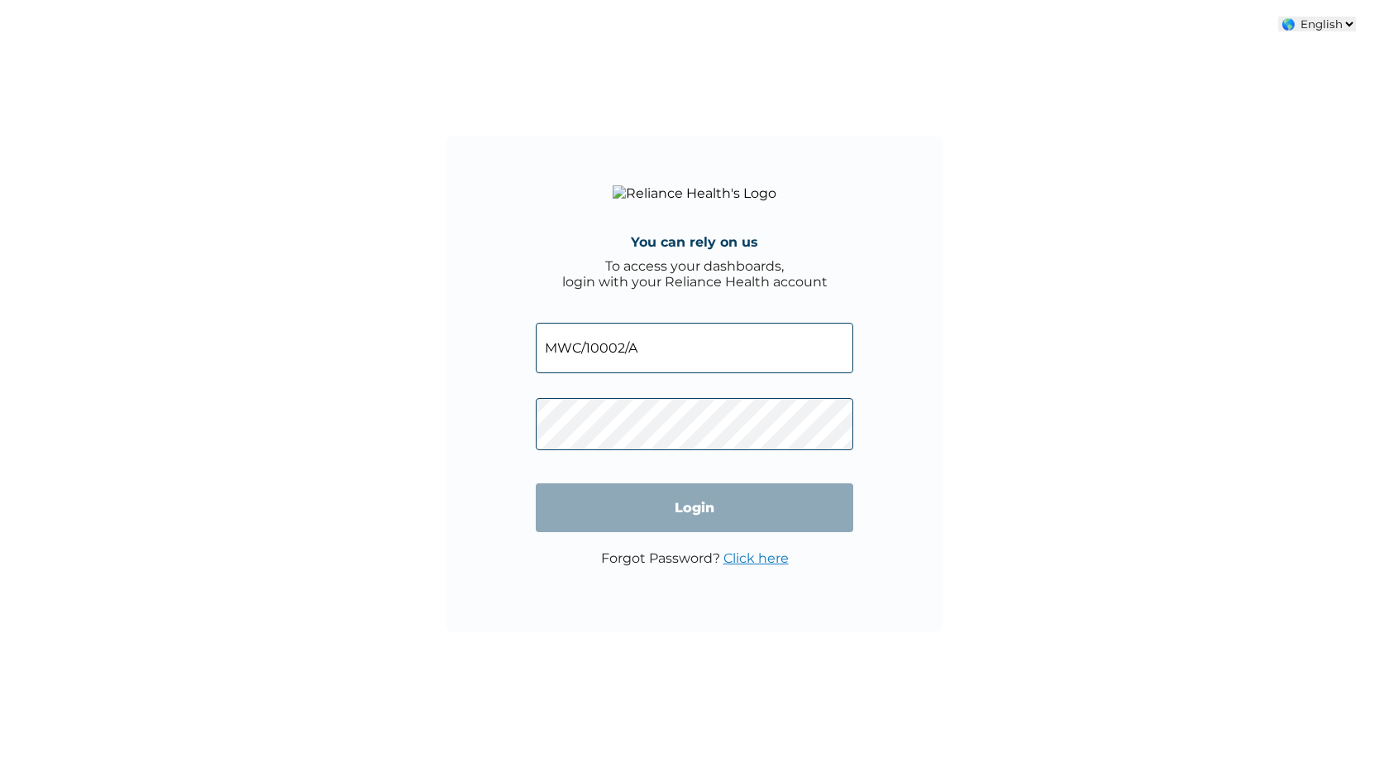 The width and height of the screenshot is (1389, 768). Describe the element at coordinates (695, 274) in the screenshot. I see `div: To access your dashboards, login with your Reliance Health account` at that location.